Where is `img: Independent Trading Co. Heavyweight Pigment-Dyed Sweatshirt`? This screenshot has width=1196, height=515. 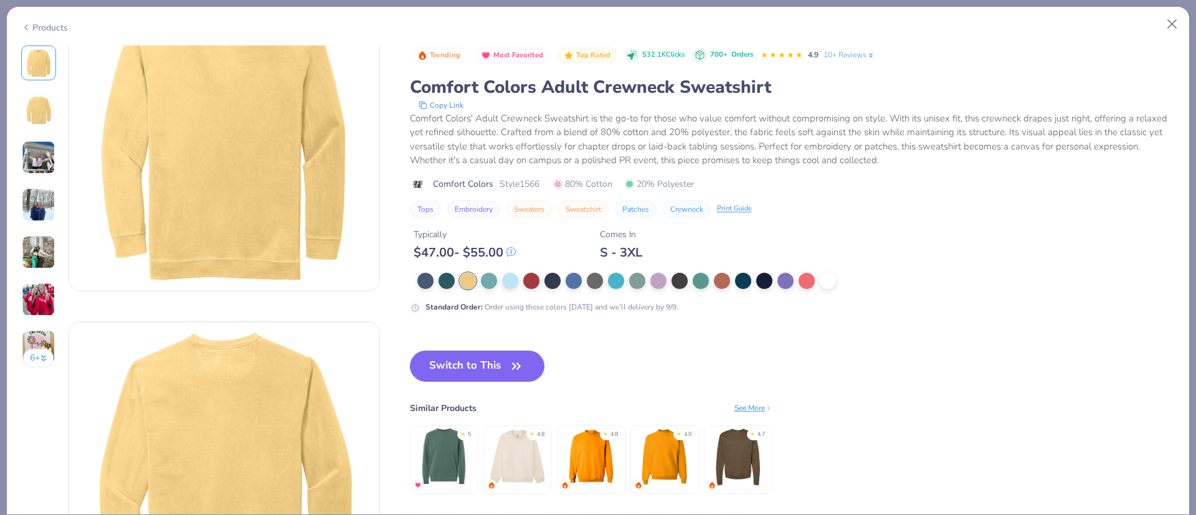
img: Independent Trading Co. Heavyweight Pigment-Dyed Sweatshirt is located at coordinates (444, 457).